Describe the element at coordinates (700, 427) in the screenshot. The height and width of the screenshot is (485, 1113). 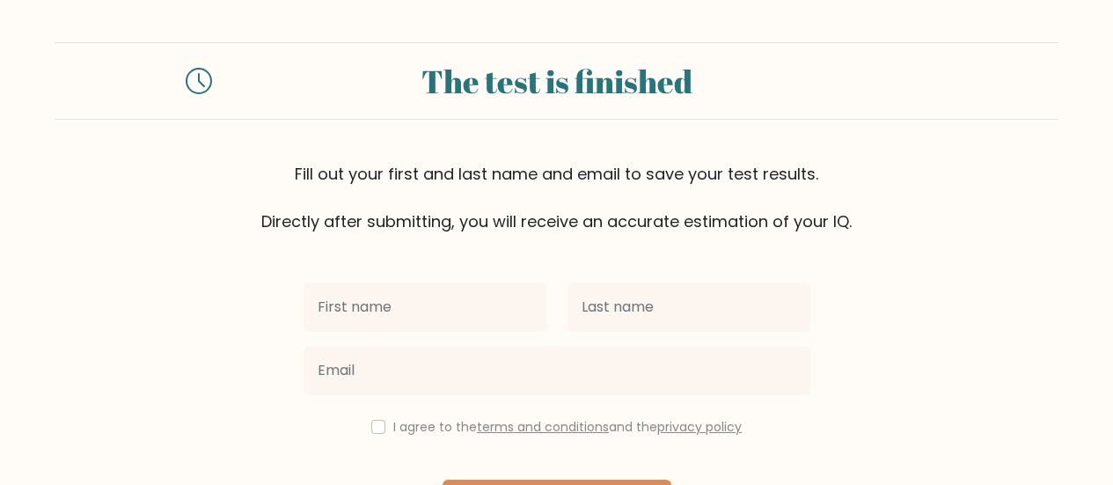
I see `a: privacy policy` at that location.